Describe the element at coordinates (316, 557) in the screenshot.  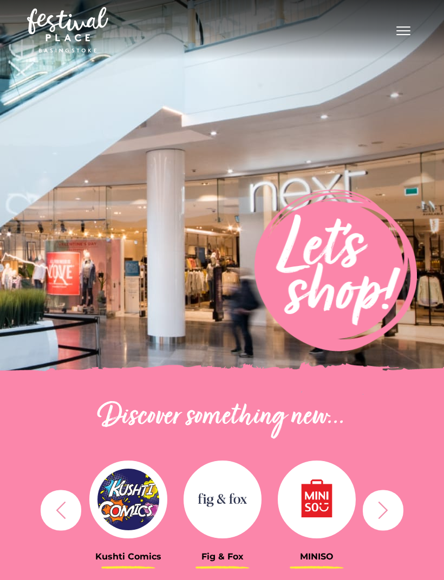
I see `h3: MINISO` at that location.